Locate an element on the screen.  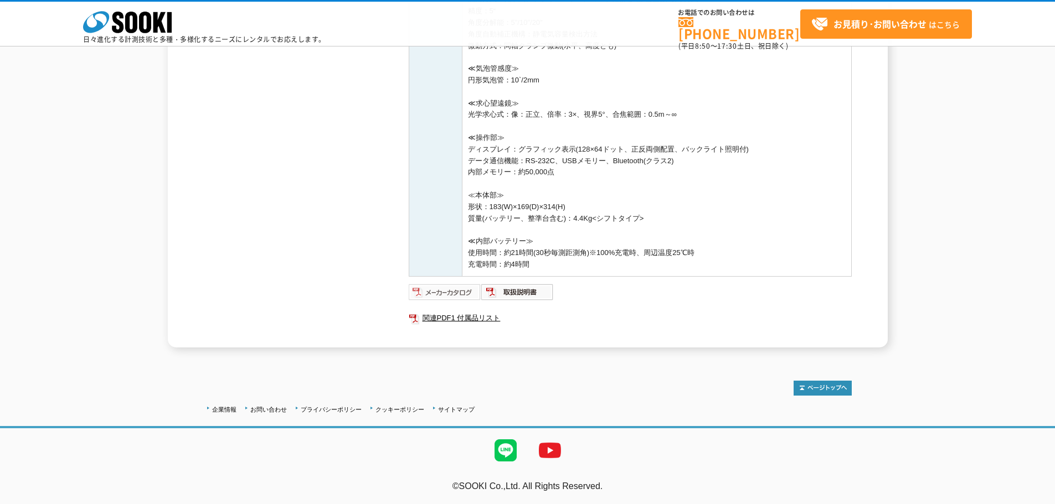
img: YouTube is located at coordinates (550, 451).